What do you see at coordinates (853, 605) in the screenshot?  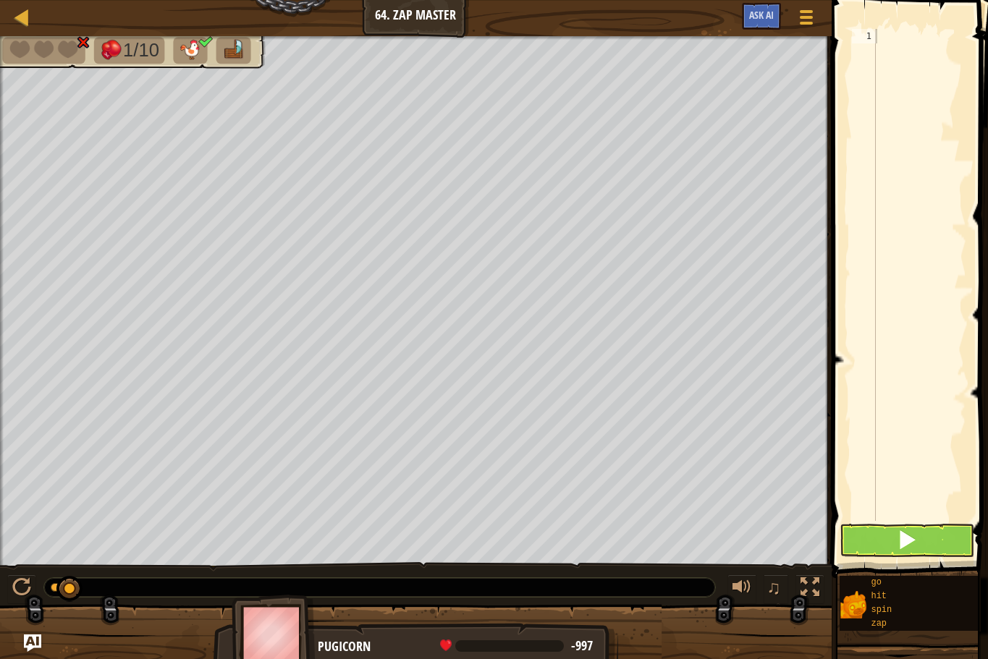 I see `img: portrait.png` at bounding box center [853, 605].